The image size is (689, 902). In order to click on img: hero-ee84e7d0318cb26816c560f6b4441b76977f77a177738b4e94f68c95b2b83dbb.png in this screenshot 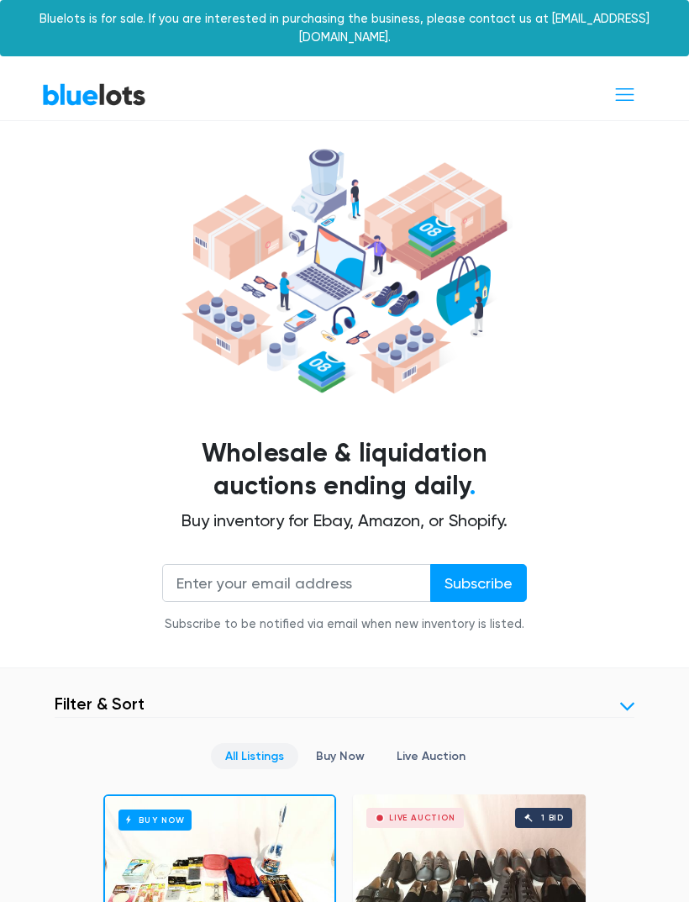, I will do `click(345, 271)`.